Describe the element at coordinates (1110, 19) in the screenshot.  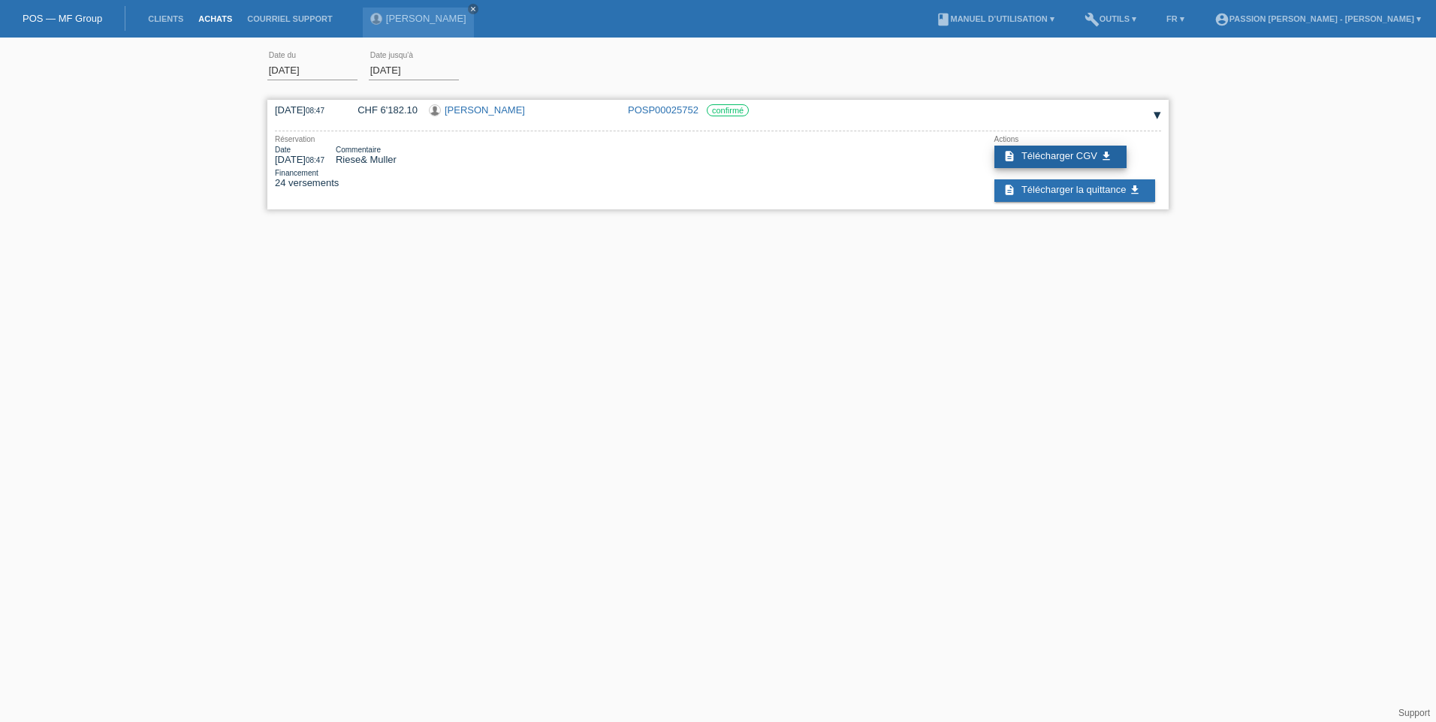
I see `a: buildOutils ▾` at that location.